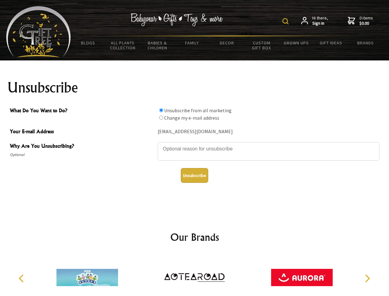  I want to click on button: Previous, so click(22, 278).